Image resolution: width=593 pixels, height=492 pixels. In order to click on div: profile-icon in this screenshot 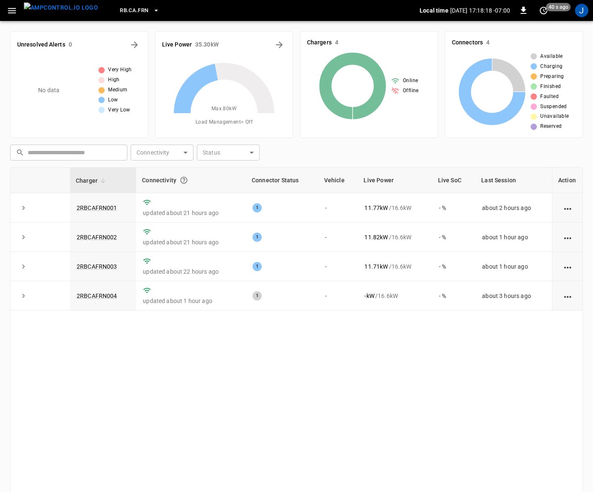, I will do `click(582, 10)`.